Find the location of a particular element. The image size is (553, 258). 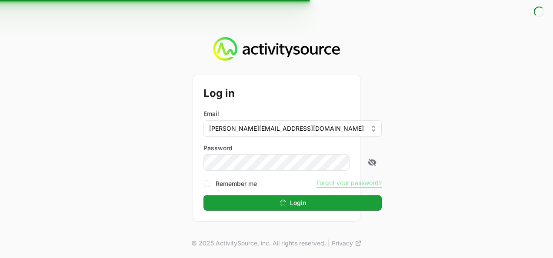

span: Login is located at coordinates (298, 203).